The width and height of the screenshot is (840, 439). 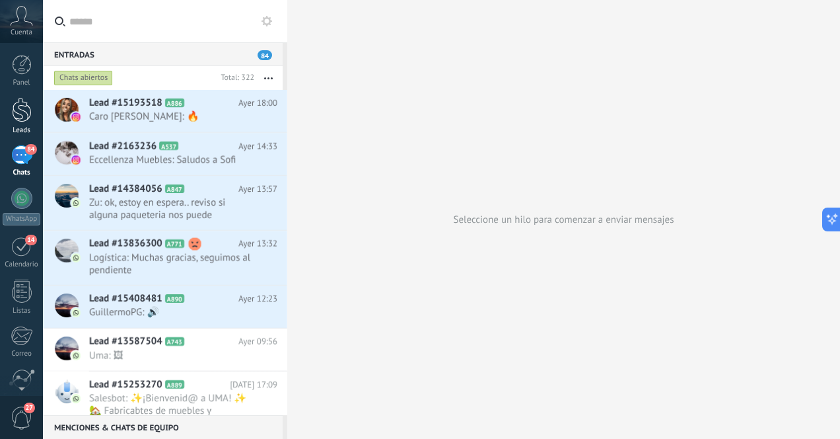 What do you see at coordinates (170, 209) in the screenshot?
I see `span: Zu: ok, estoy en espera.. reviso si alguna paqueteria nos puede funcionar` at bounding box center [170, 209].